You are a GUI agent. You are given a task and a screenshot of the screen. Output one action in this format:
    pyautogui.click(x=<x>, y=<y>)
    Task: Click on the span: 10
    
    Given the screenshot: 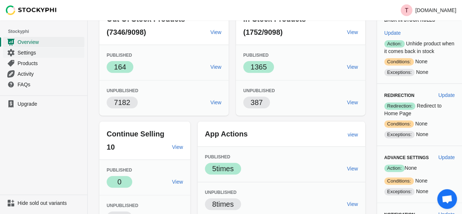 What is the action you would take?
    pyautogui.click(x=111, y=147)
    